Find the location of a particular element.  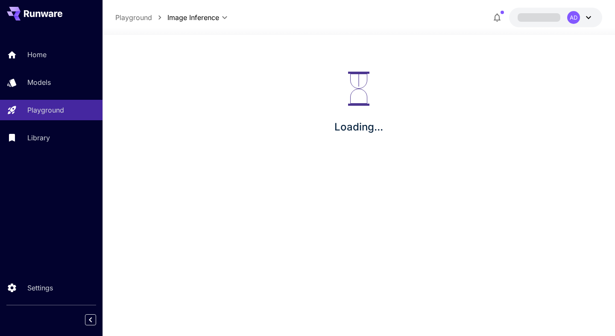

p: Library is located at coordinates (38, 138).